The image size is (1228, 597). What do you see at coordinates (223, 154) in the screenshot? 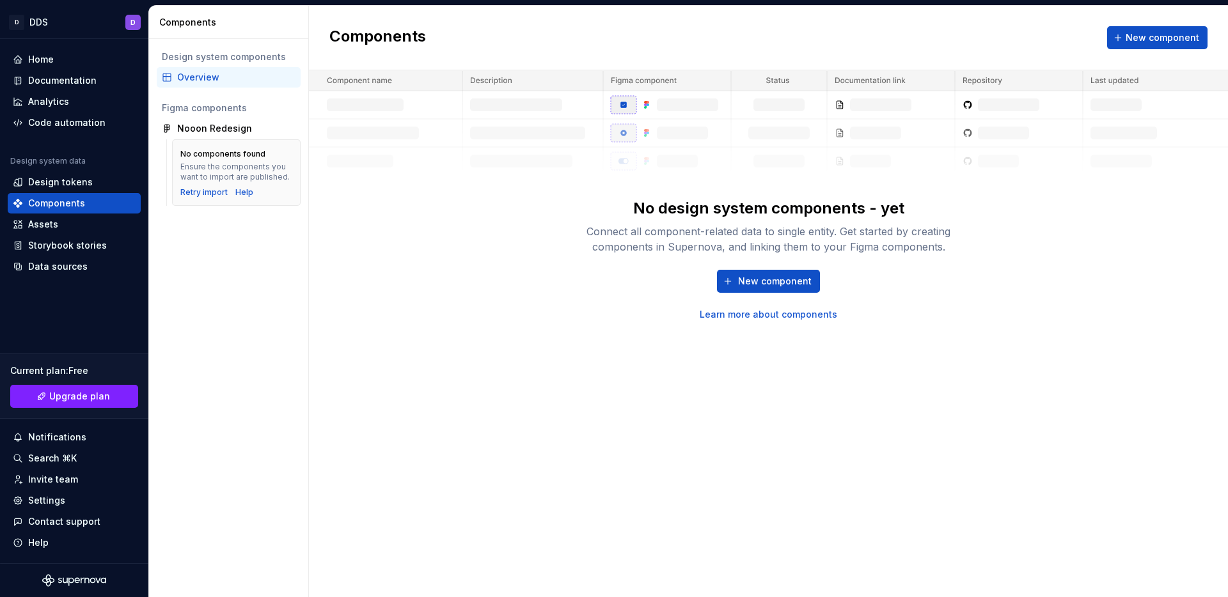
I see `div: No components found` at bounding box center [223, 154].